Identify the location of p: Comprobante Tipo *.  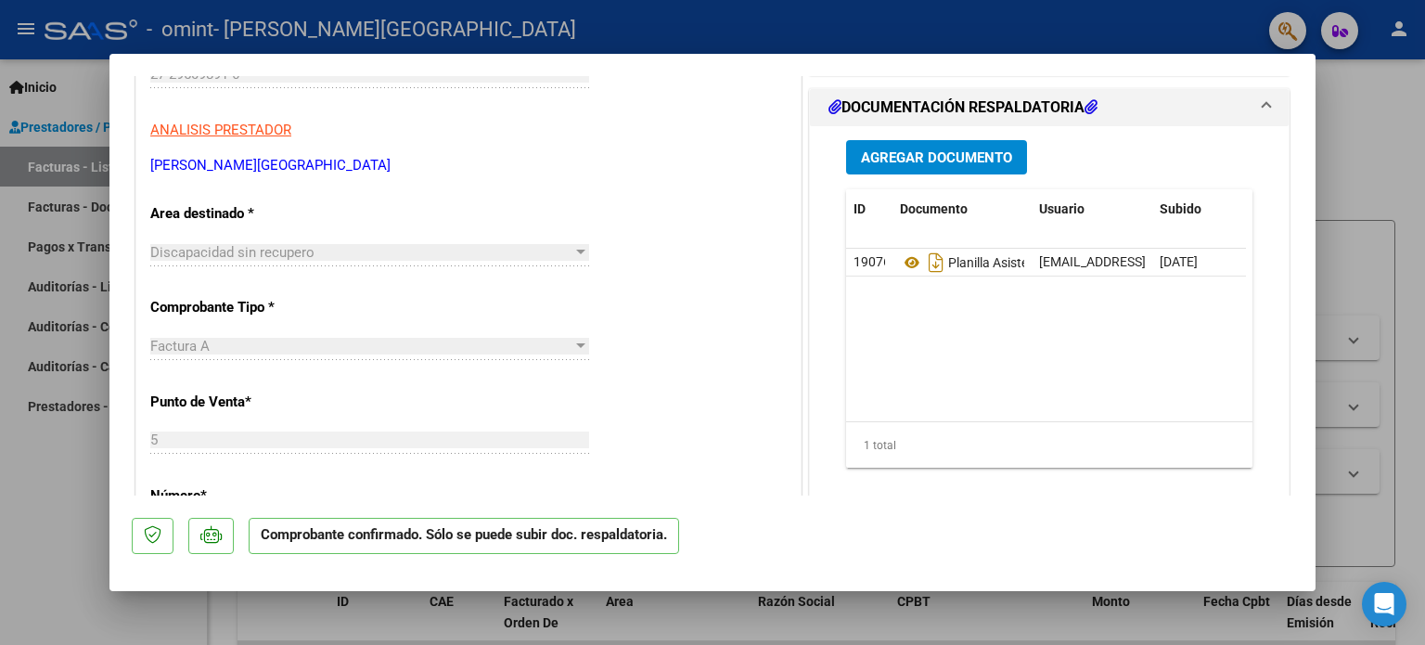
(246, 307).